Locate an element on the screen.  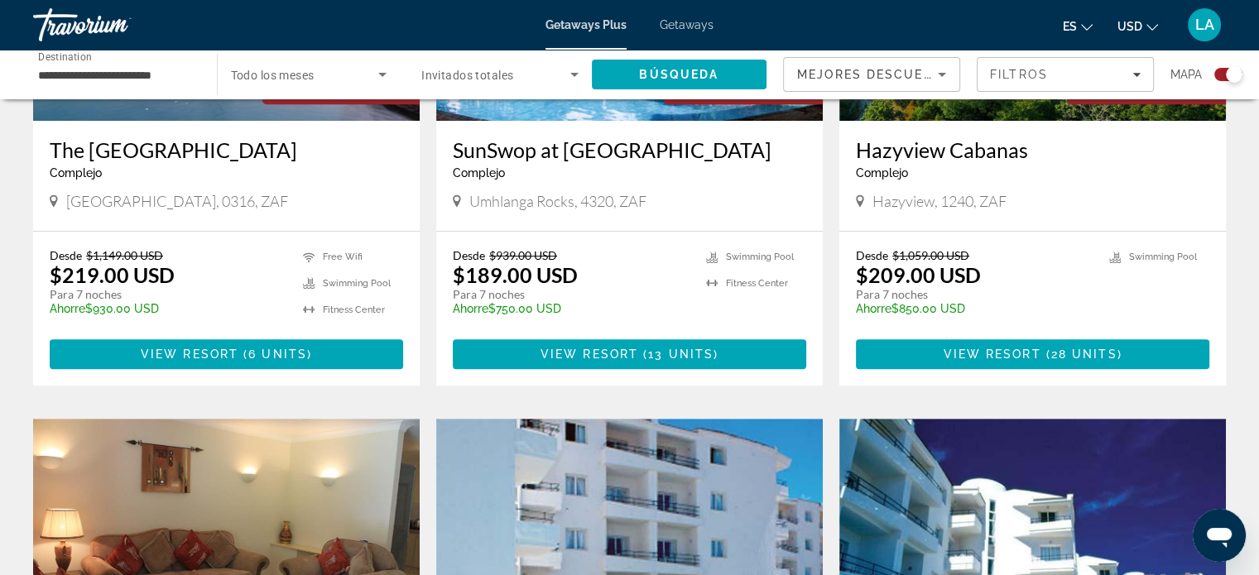
span: $1,149.00 USD is located at coordinates (124, 255).